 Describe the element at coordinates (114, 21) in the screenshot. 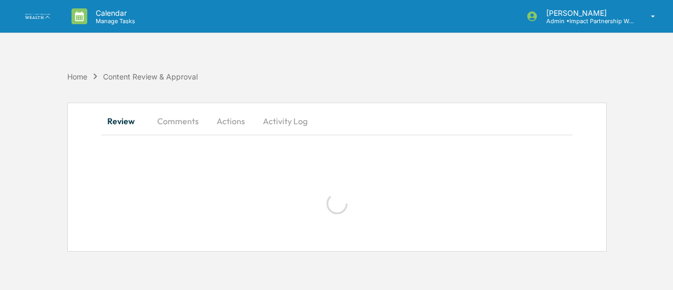

I see `p: Manage Tasks` at that location.